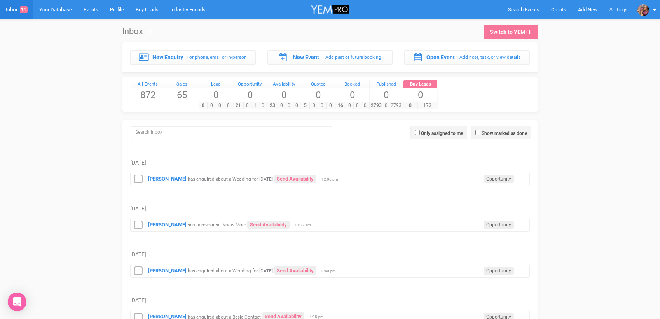  I want to click on span: 23, so click(273, 105).